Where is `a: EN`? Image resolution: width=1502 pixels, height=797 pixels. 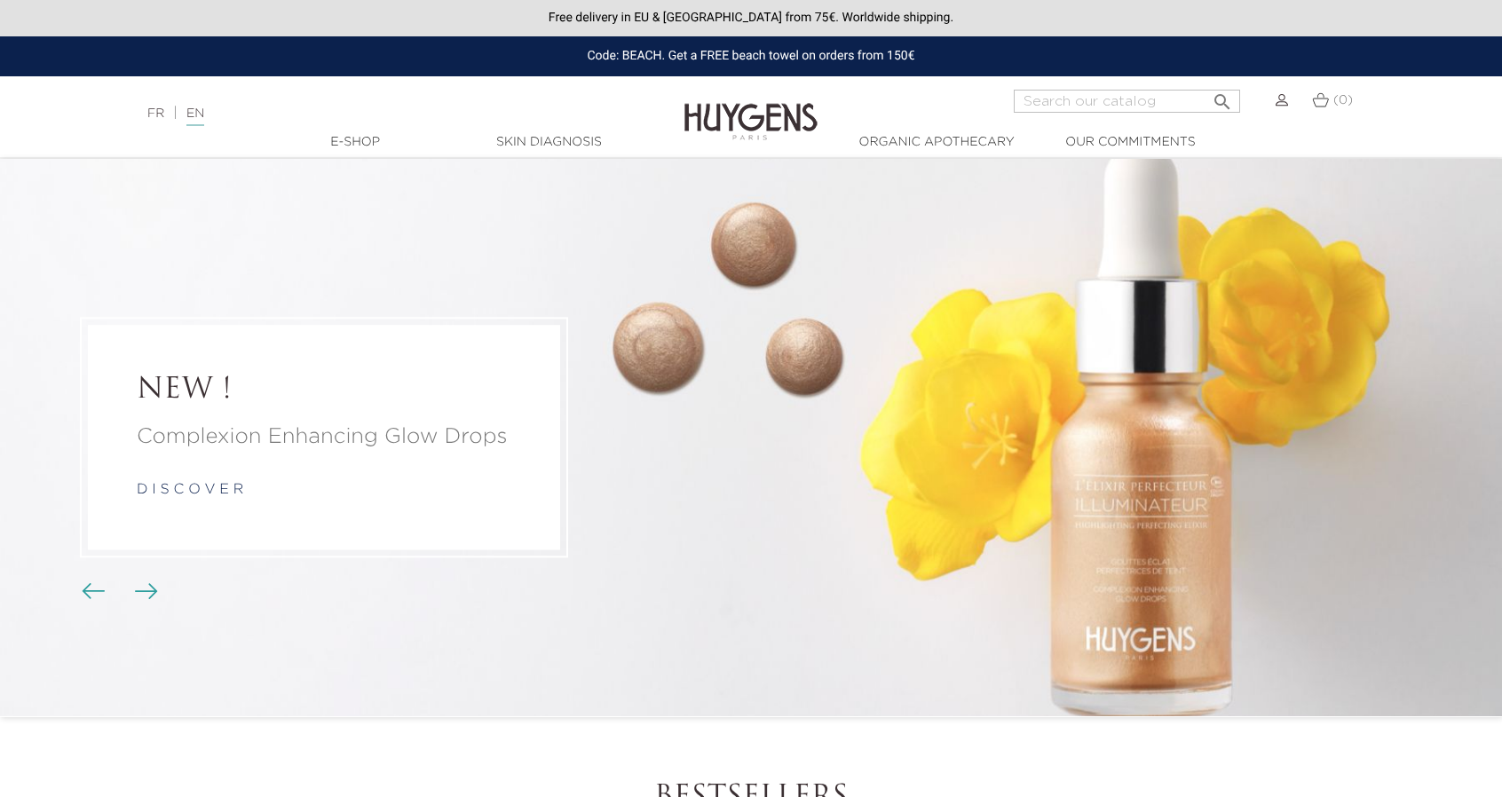
a: EN is located at coordinates (195, 116).